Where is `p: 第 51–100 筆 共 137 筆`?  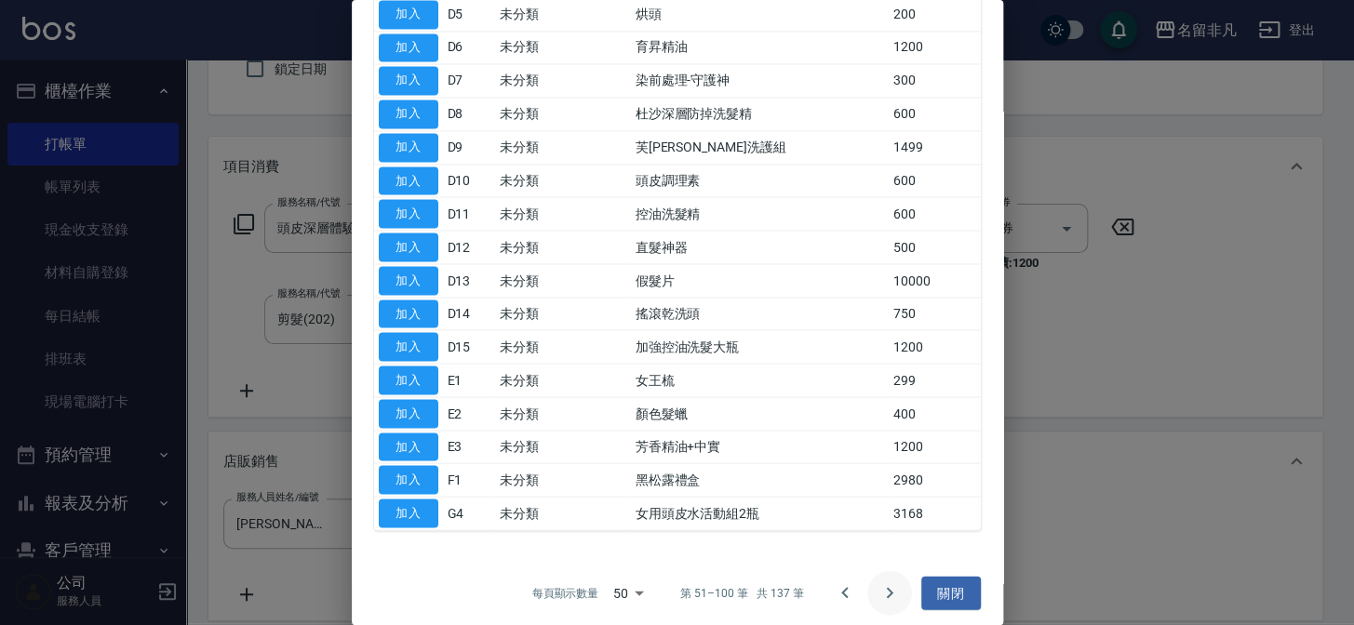 p: 第 51–100 筆 共 137 筆 is located at coordinates (742, 593).